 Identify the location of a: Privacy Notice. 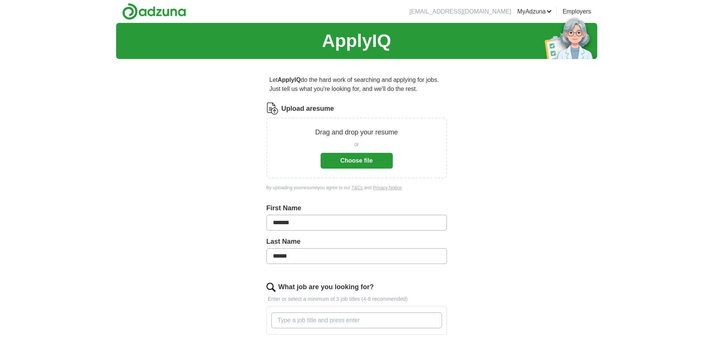
(387, 188).